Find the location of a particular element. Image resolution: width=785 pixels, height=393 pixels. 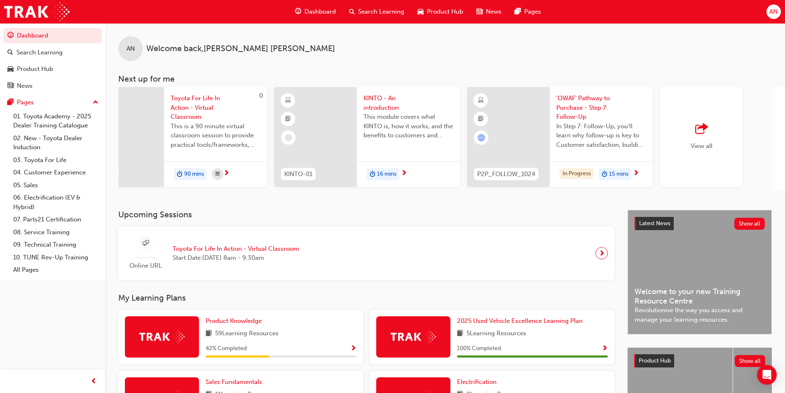

span: learningRecordVerb_NONE-icon is located at coordinates (289, 138).